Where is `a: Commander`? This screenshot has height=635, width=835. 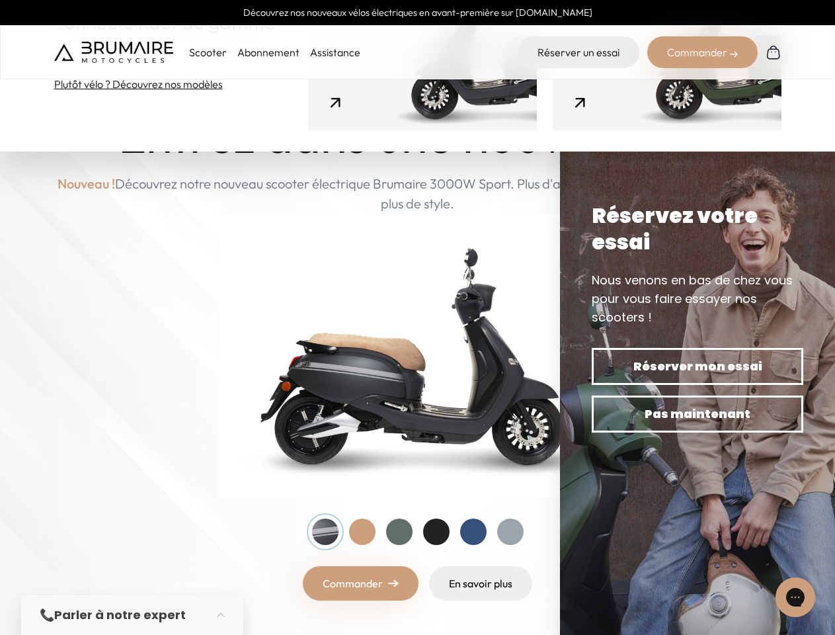 a: Commander is located at coordinates (361, 583).